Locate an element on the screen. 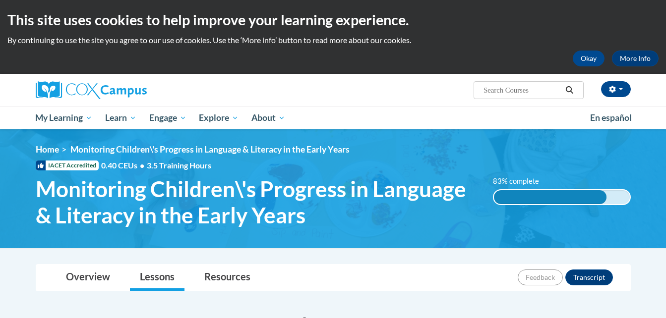 This screenshot has width=666, height=318. button: Feedback is located at coordinates (540, 278).